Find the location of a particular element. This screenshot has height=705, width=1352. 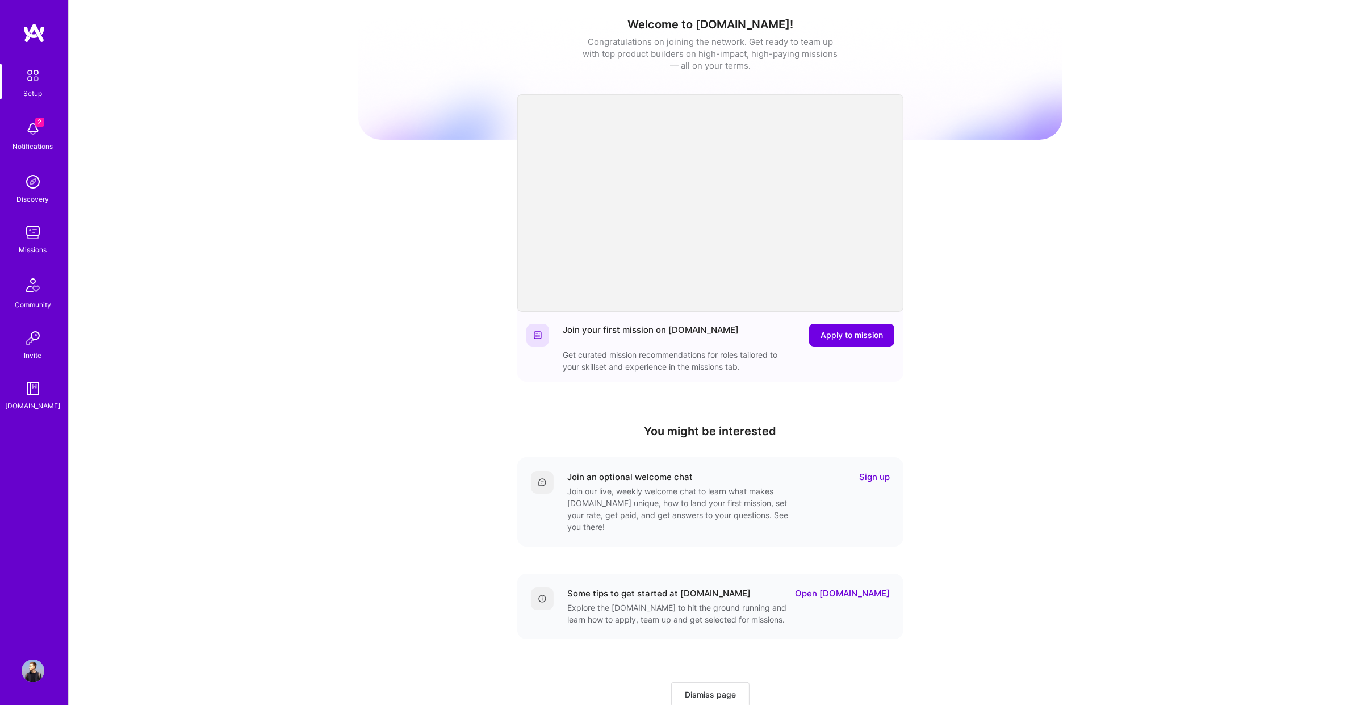

img: User Avatar is located at coordinates (33, 671).